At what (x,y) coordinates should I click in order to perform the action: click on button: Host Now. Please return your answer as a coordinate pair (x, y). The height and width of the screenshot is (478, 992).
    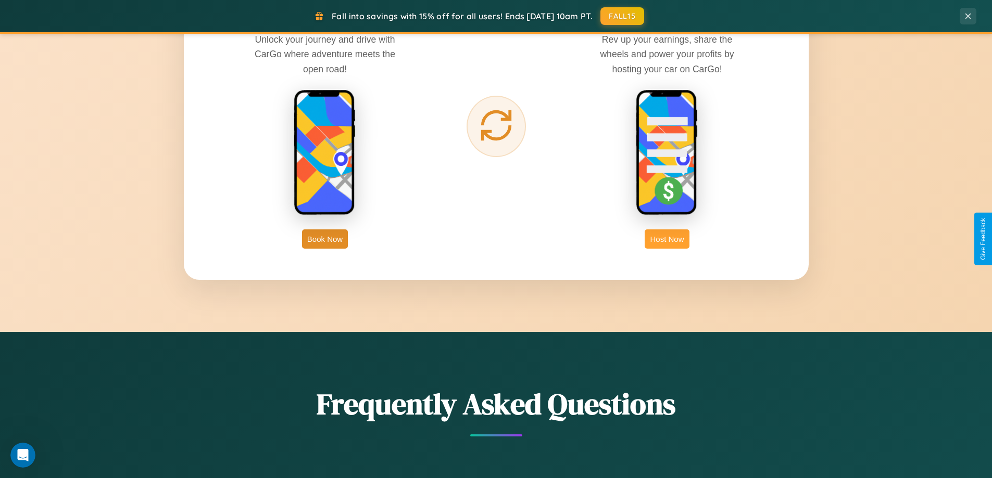
    Looking at the image, I should click on (666, 239).